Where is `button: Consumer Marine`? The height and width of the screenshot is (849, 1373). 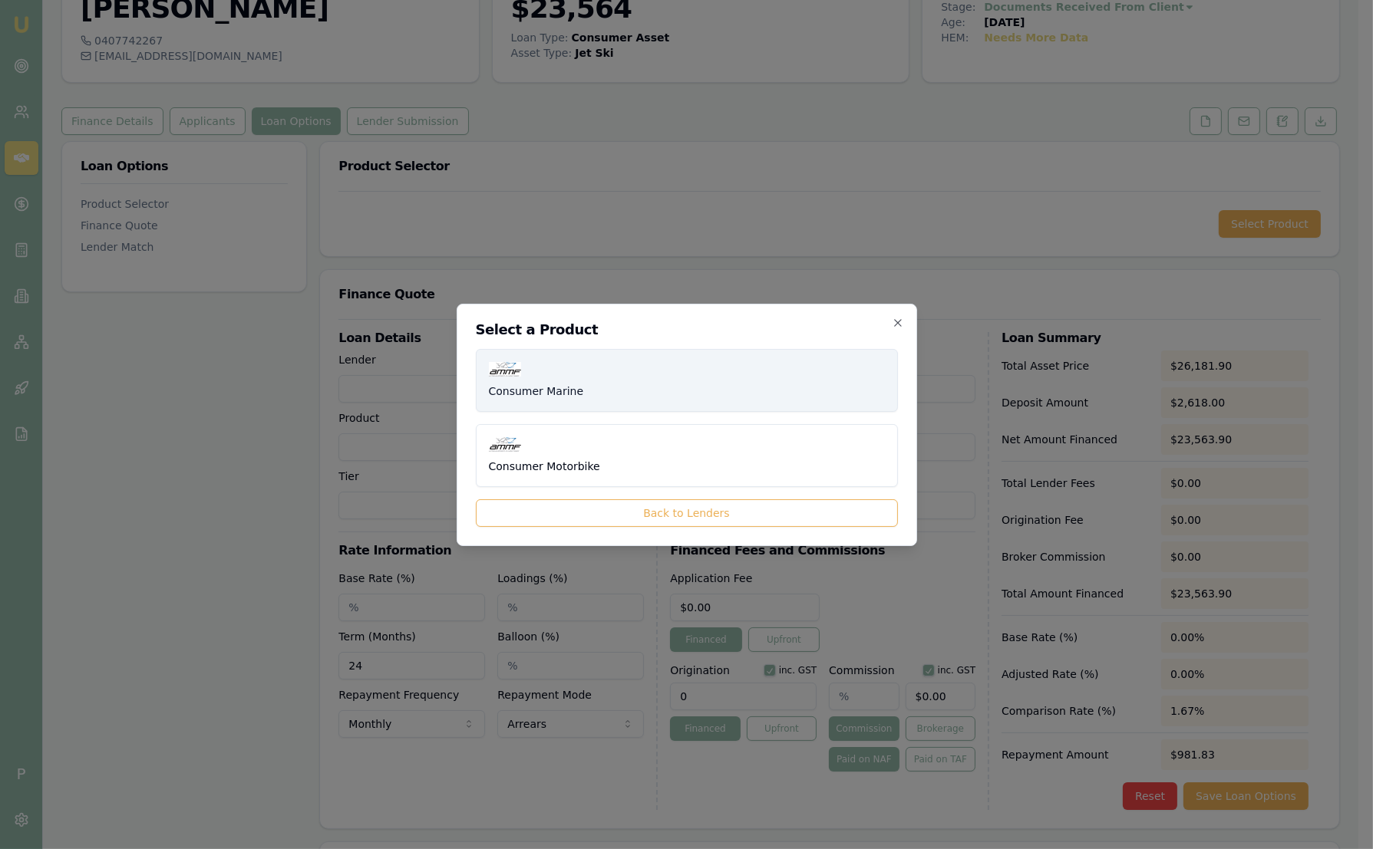 button: Consumer Marine is located at coordinates (687, 381).